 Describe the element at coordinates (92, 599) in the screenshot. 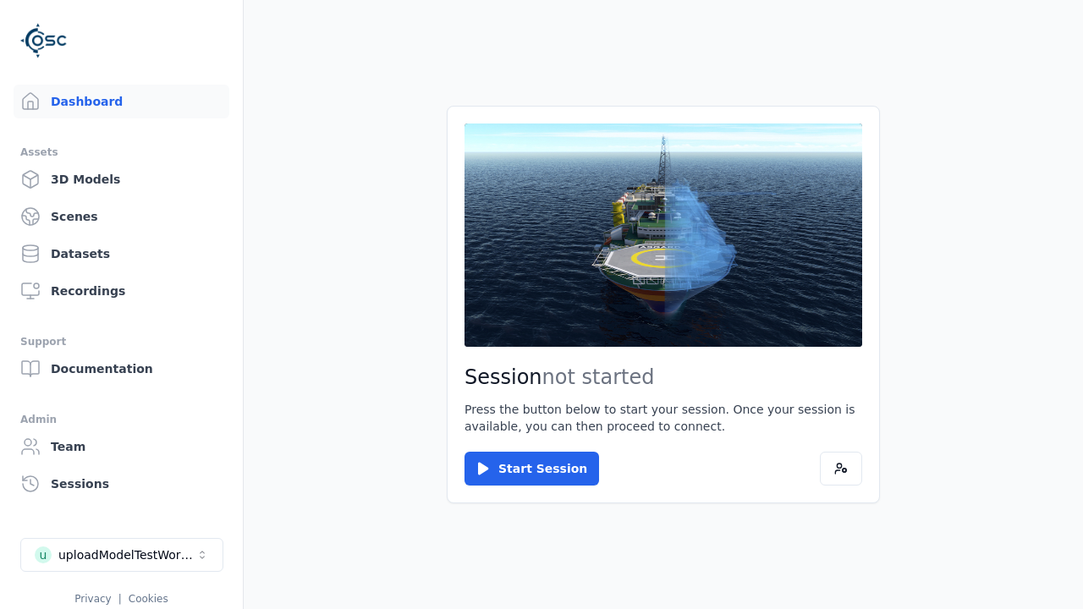

I see `a: Privacy` at that location.